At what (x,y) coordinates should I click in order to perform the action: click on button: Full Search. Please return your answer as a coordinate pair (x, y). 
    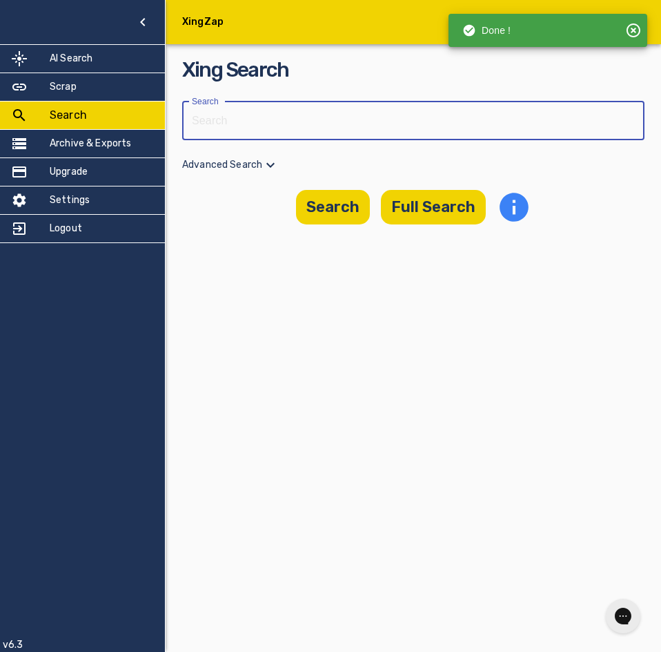
    Looking at the image, I should click on (433, 207).